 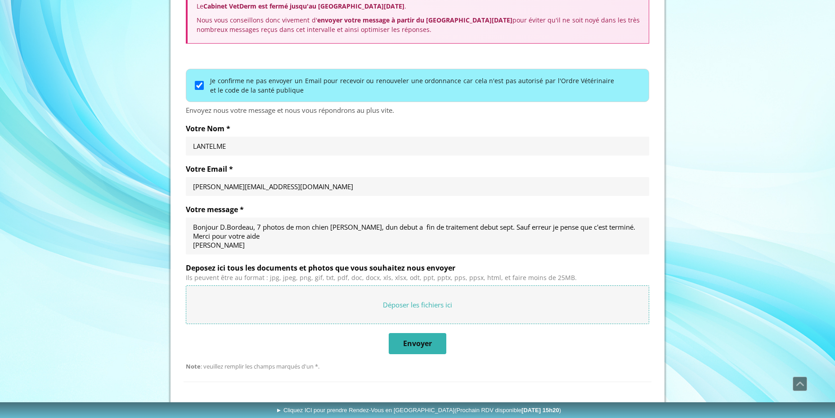 I want to click on span: Envoyer, so click(x=417, y=344).